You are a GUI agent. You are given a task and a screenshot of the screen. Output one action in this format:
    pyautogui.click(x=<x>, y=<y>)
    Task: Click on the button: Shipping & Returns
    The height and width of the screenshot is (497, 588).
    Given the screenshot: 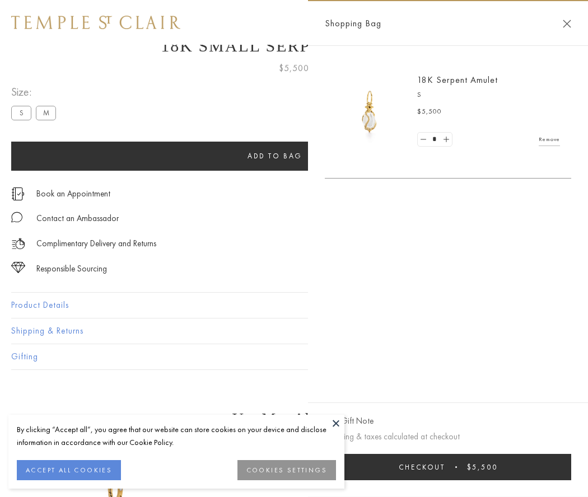 What is the action you would take?
    pyautogui.click(x=294, y=331)
    